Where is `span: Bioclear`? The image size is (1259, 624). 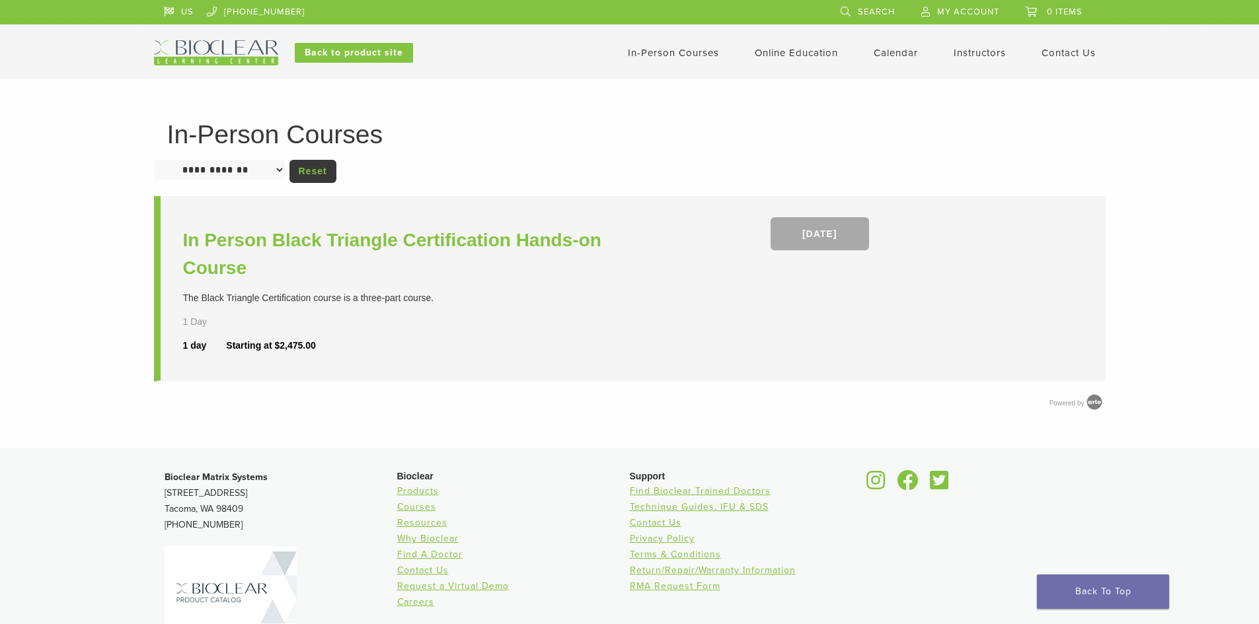
span: Bioclear is located at coordinates (415, 476).